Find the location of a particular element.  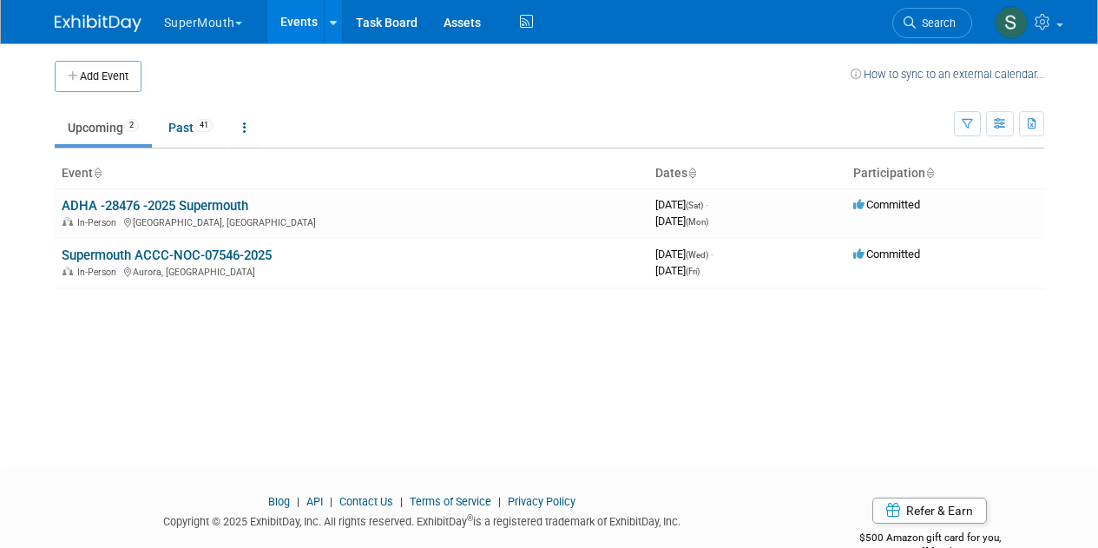

span: (Mon) is located at coordinates (697, 221).